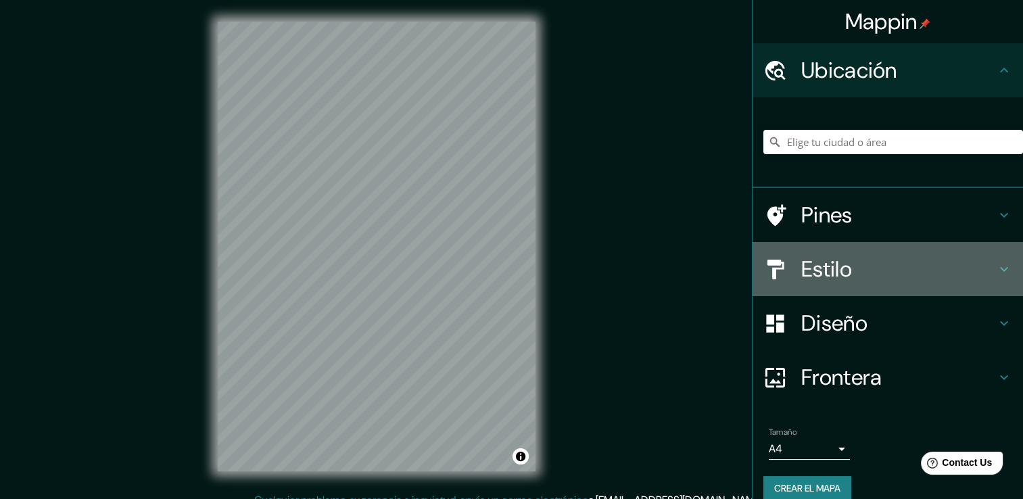 This screenshot has width=1023, height=499. Describe the element at coordinates (808, 488) in the screenshot. I see `font: Crear el mapa` at that location.